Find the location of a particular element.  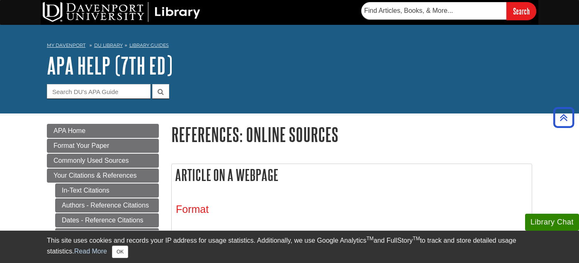

p: Author’s Last Name, First Initial(s). (Date). . Name of Website. URL is located at coordinates (352, 236).